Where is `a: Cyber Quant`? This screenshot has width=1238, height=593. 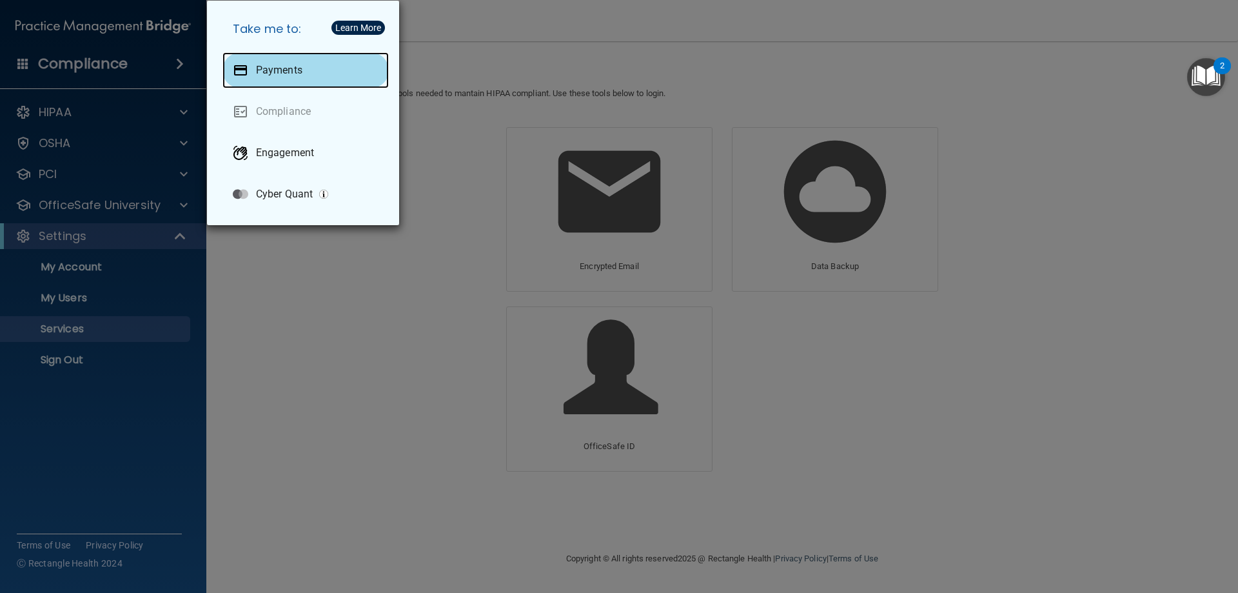 a: Cyber Quant is located at coordinates (306, 194).